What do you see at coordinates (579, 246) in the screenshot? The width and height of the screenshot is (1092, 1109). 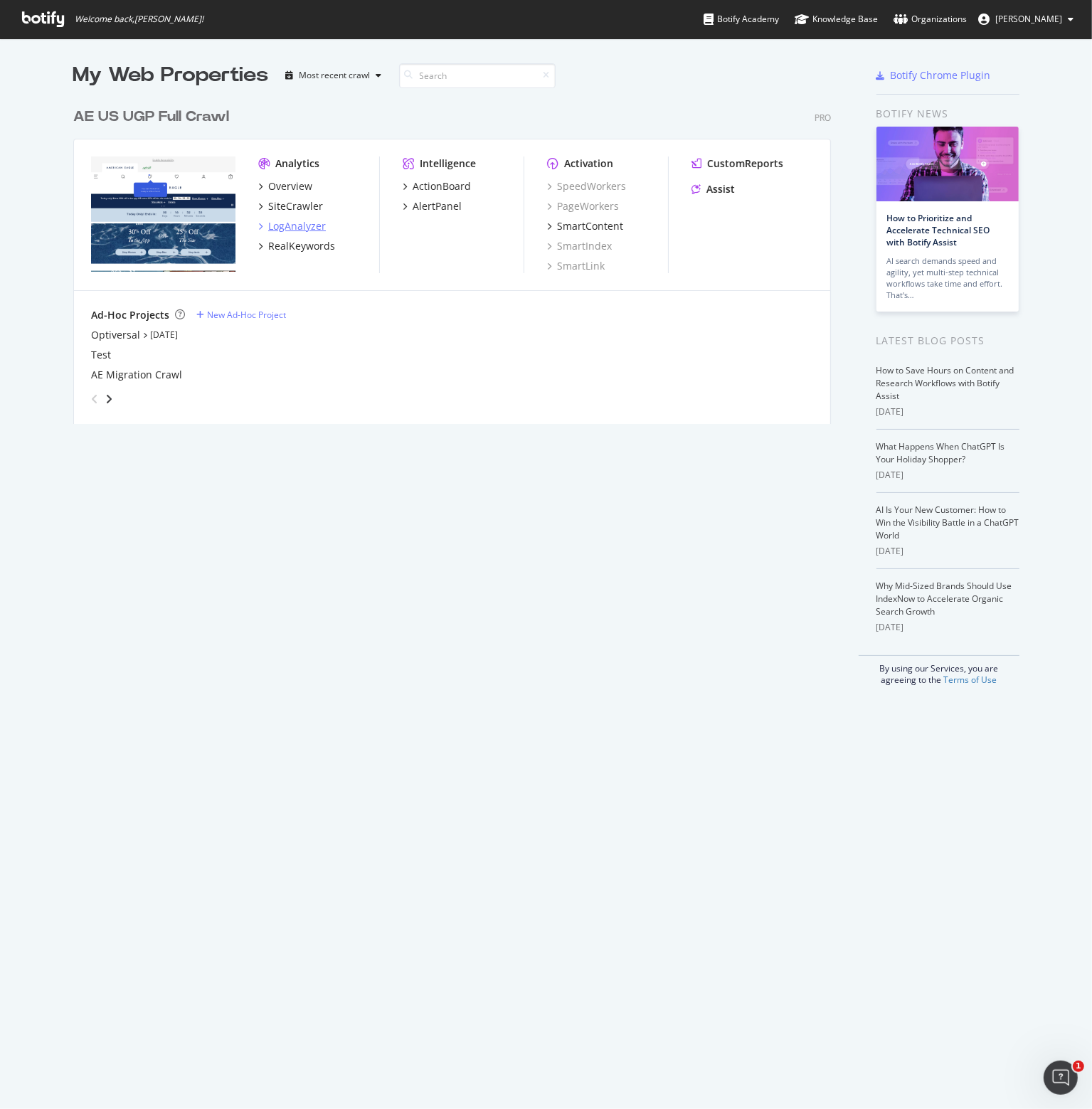 I see `a: SmartIndex` at bounding box center [579, 246].